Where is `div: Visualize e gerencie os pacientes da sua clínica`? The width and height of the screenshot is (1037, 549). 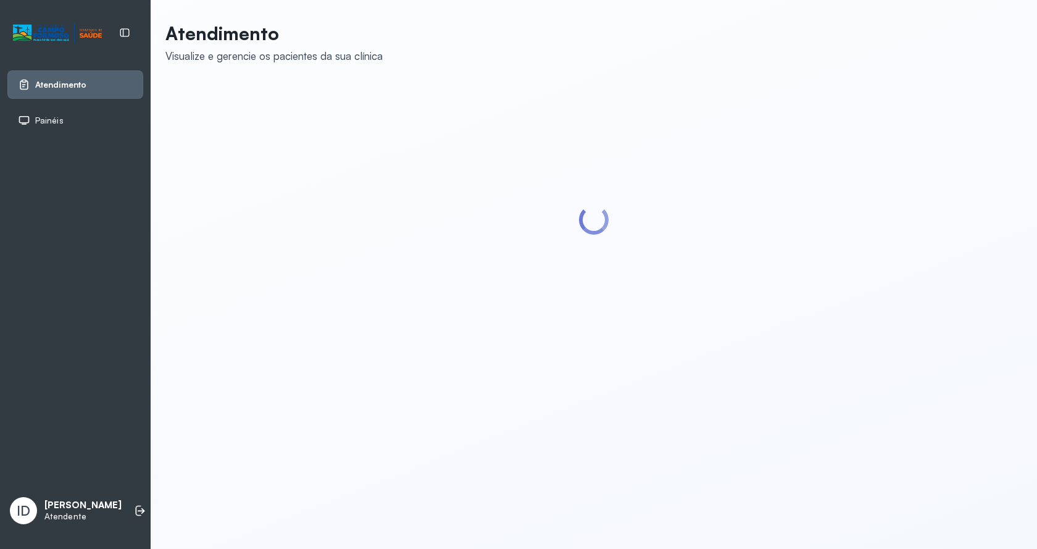 div: Visualize e gerencie os pacientes da sua clínica is located at coordinates (274, 56).